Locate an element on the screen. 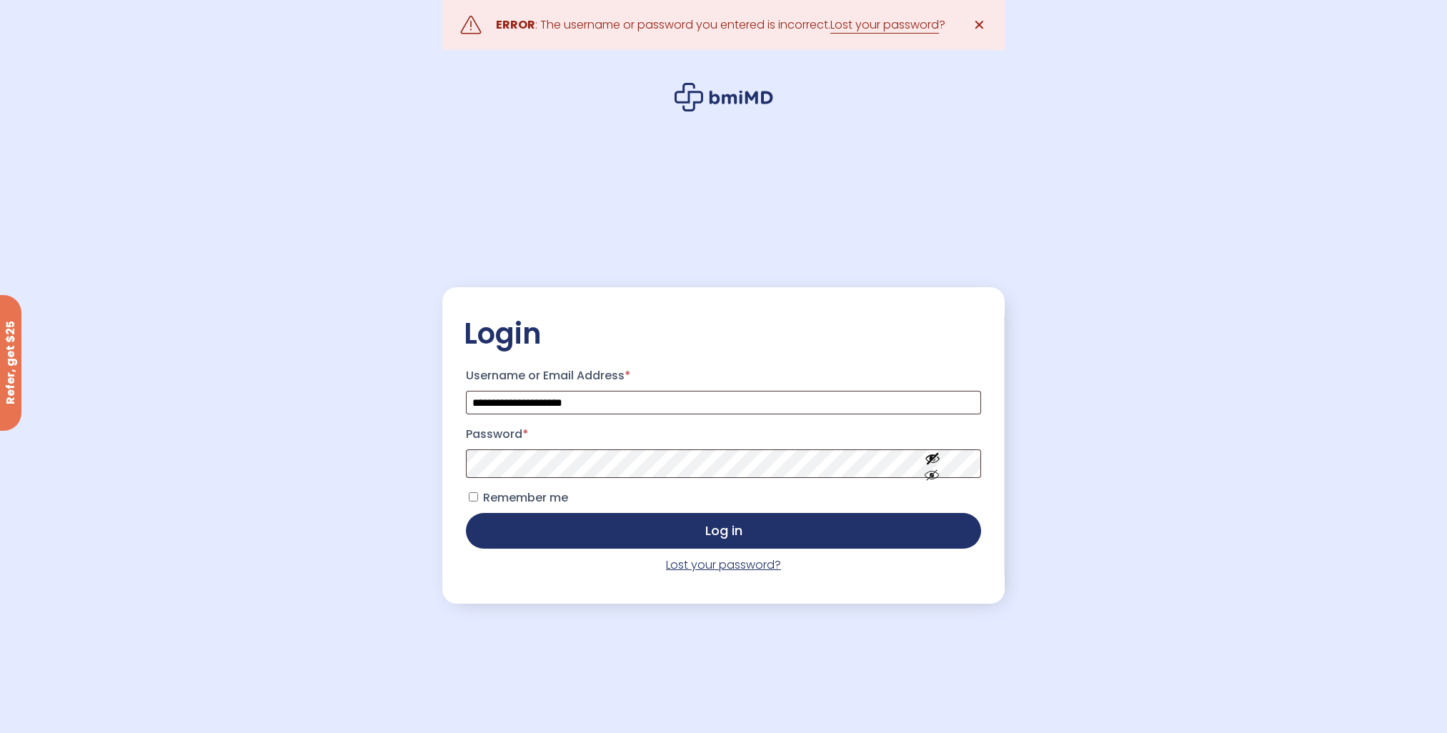 The height and width of the screenshot is (733, 1447). button: Show password is located at coordinates (932, 464).